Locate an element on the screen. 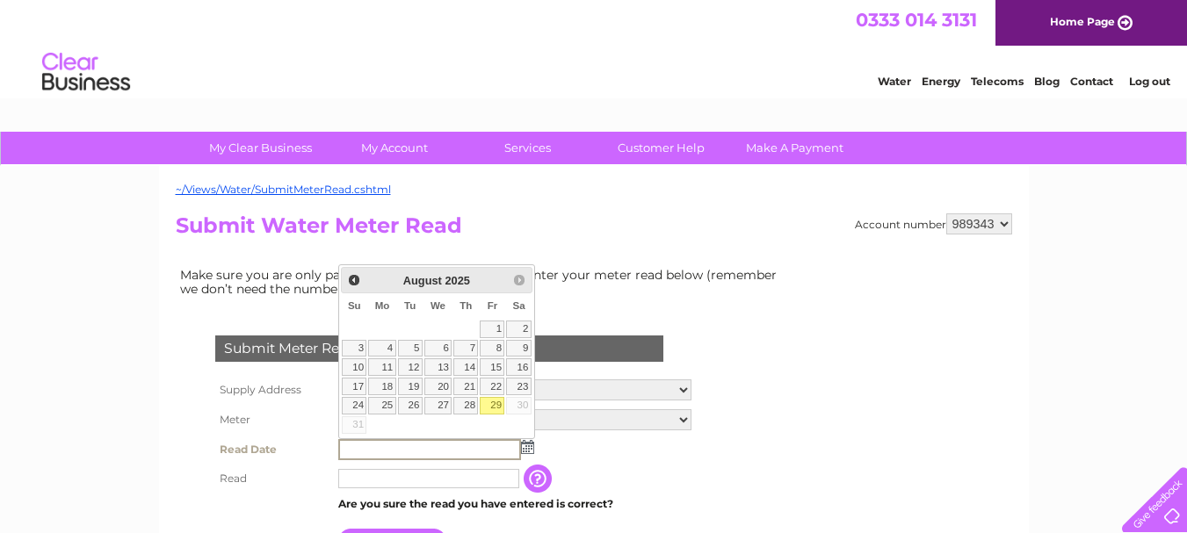 This screenshot has height=533, width=1187. a: Blog is located at coordinates (1046, 81).